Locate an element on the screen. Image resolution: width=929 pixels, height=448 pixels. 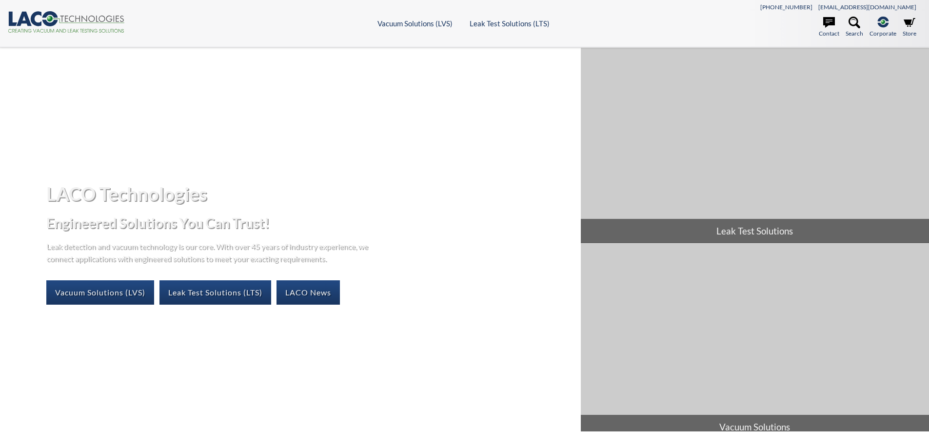
a: LACO News is located at coordinates (308, 292).